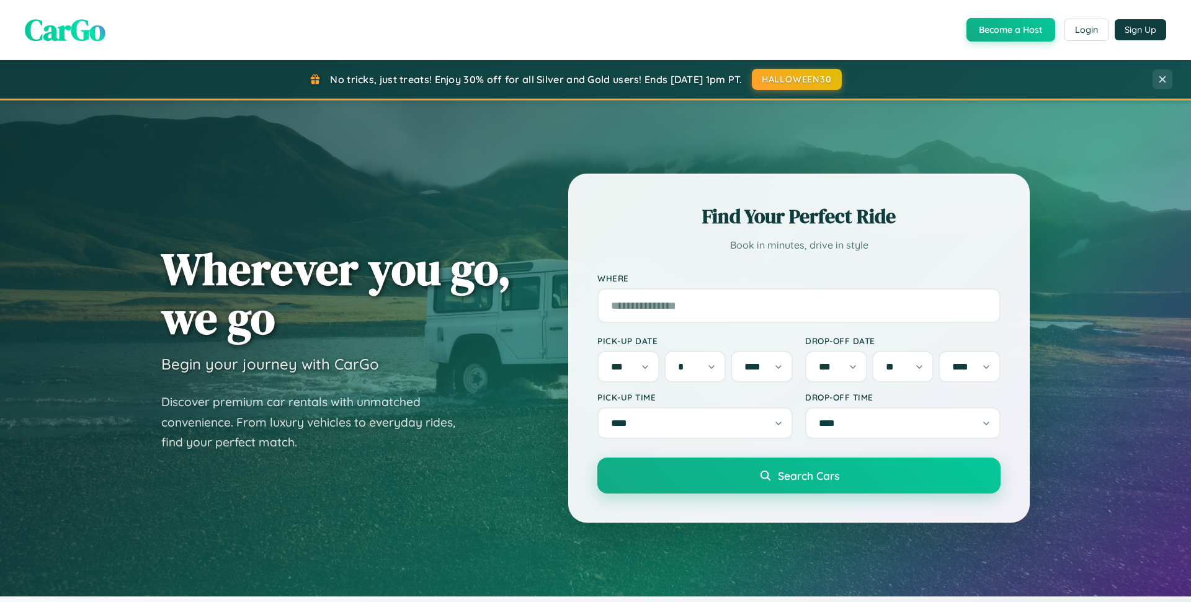  I want to click on label: Pick-up Time, so click(695, 397).